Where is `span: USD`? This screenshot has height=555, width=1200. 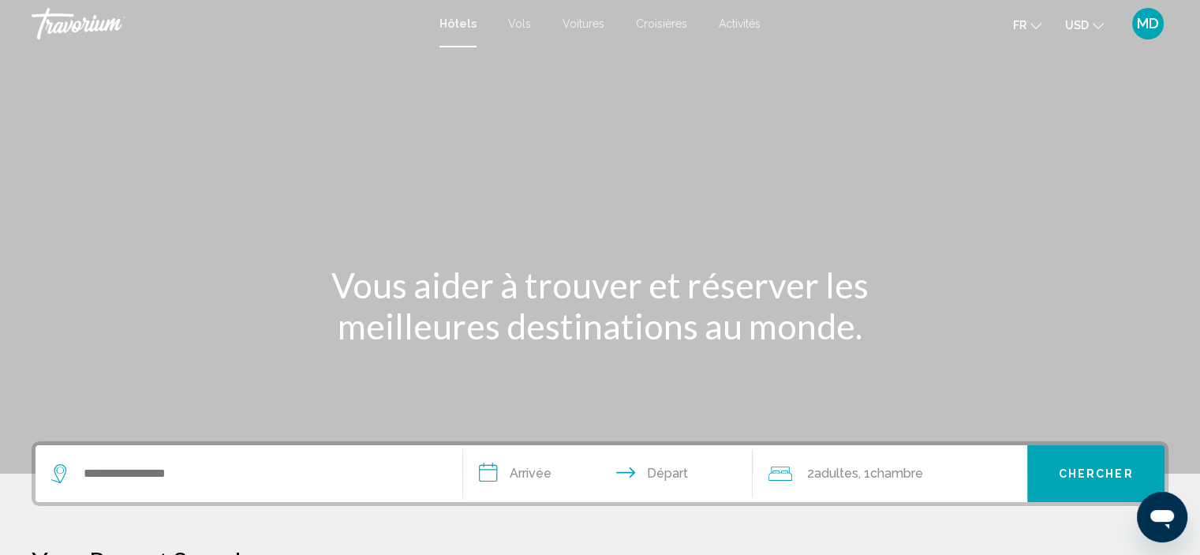
span: USD is located at coordinates (1077, 25).